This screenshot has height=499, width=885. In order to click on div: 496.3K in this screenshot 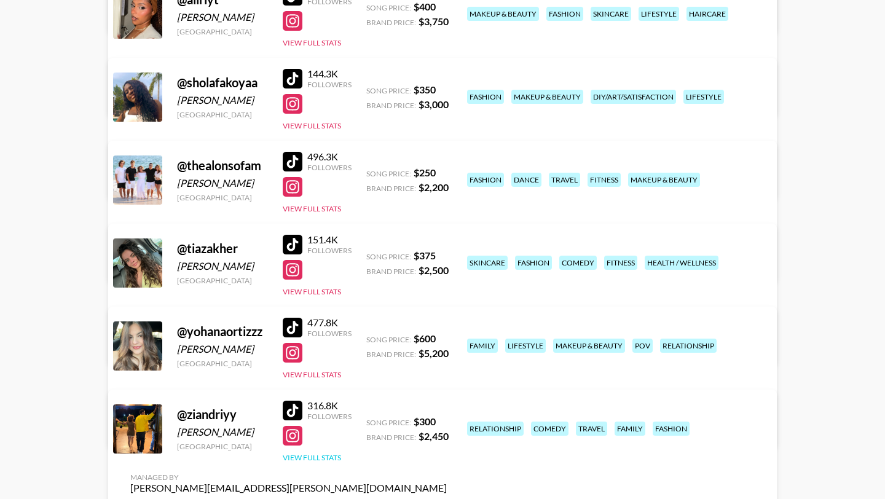, I will do `click(329, 157)`.